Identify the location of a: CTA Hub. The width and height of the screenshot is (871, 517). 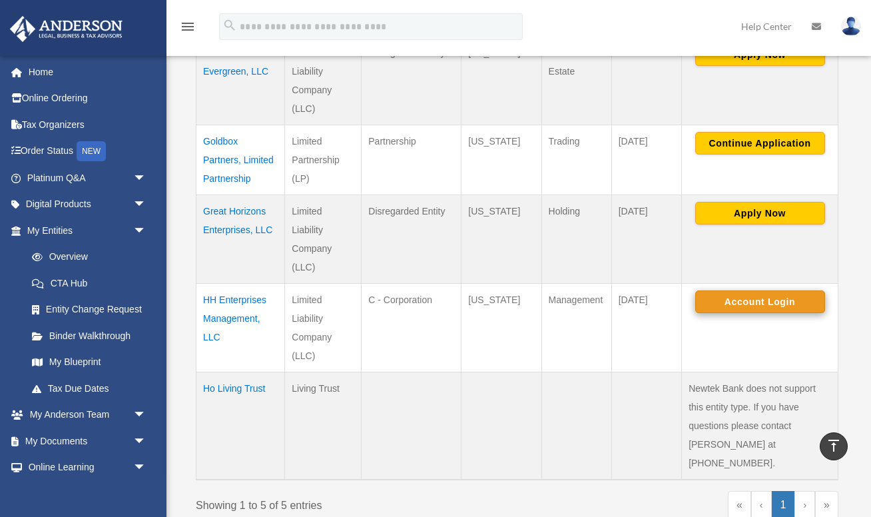
(89, 283).